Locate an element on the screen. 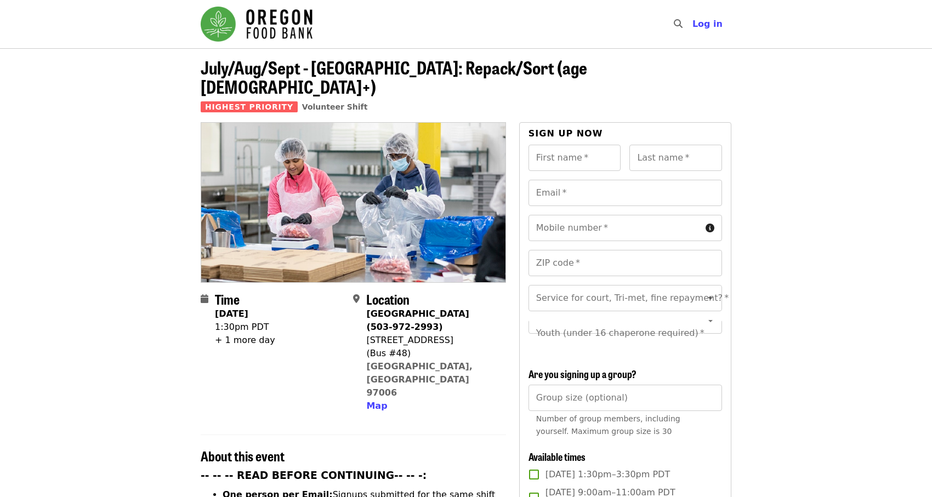  button: Map is located at coordinates (377, 406).